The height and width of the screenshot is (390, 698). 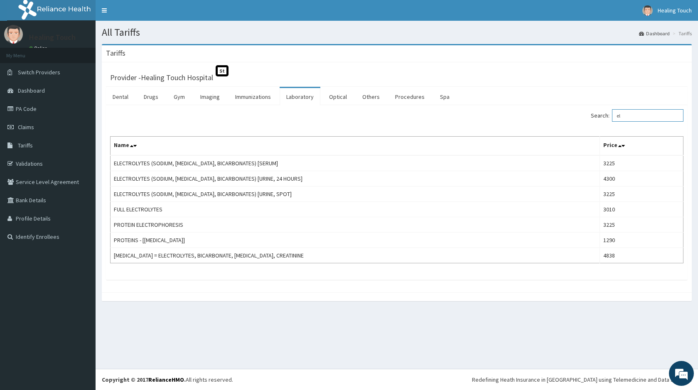 I want to click on a: Optical, so click(x=338, y=97).